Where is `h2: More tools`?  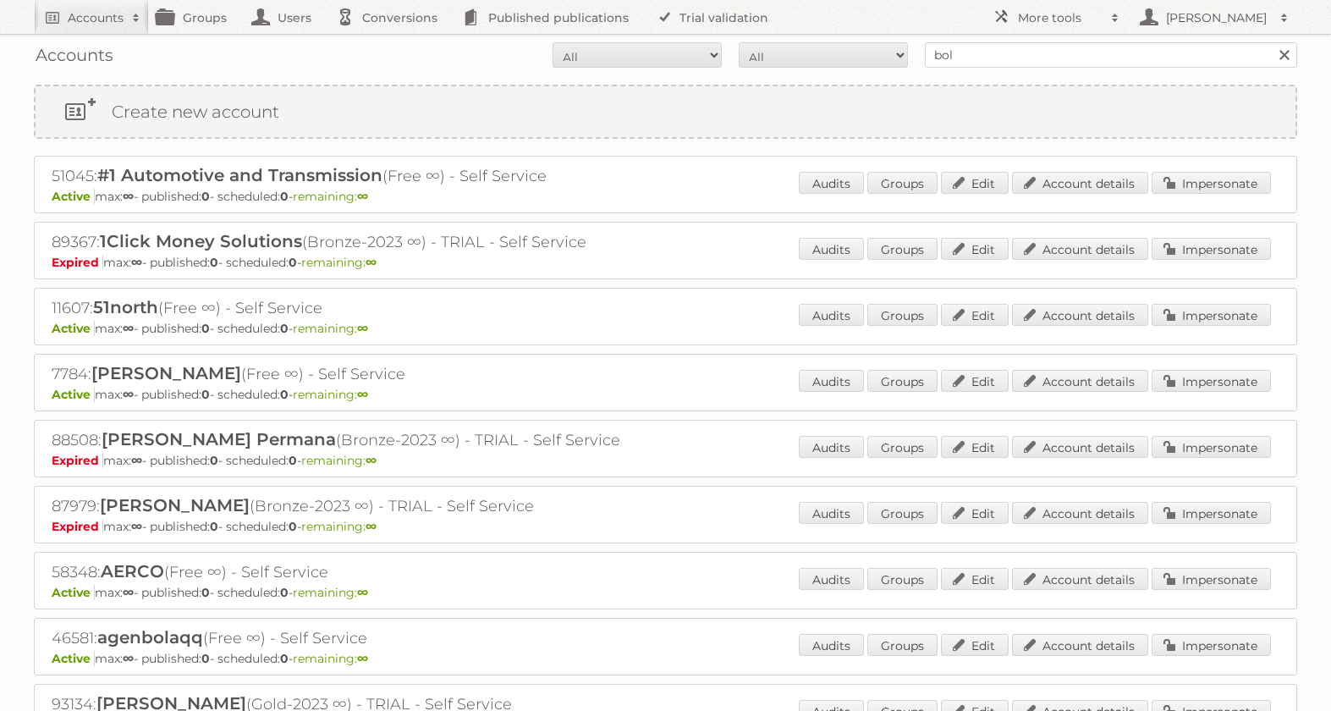
h2: More tools is located at coordinates (1060, 18).